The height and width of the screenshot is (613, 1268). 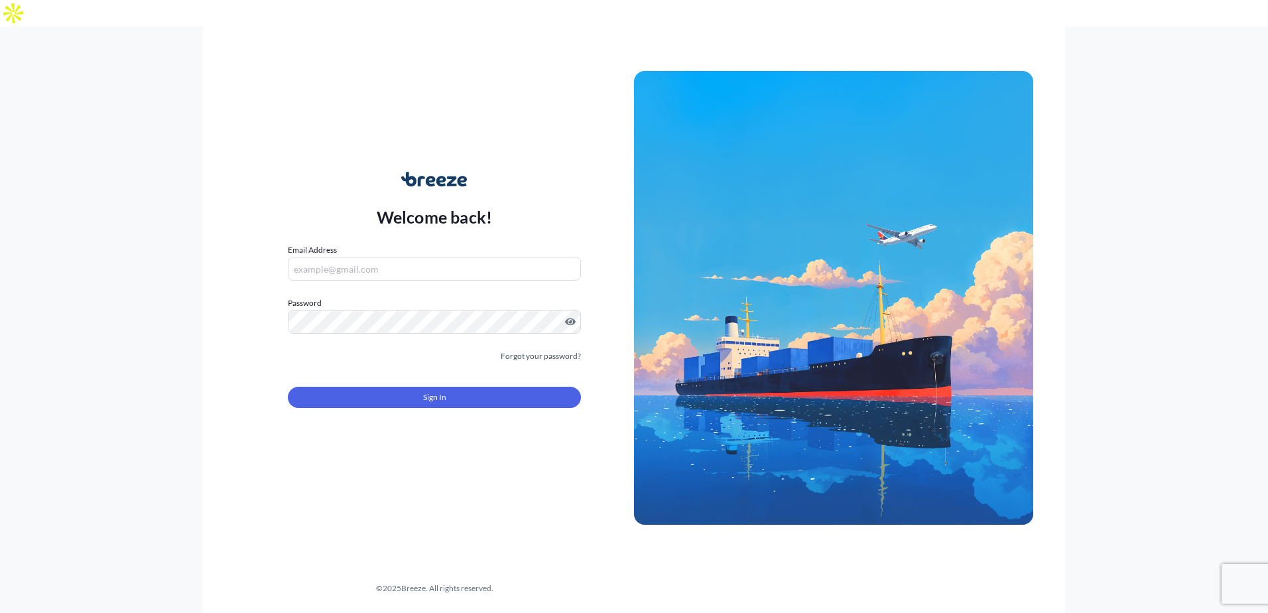 What do you see at coordinates (434, 397) in the screenshot?
I see `button: Sign In` at bounding box center [434, 397].